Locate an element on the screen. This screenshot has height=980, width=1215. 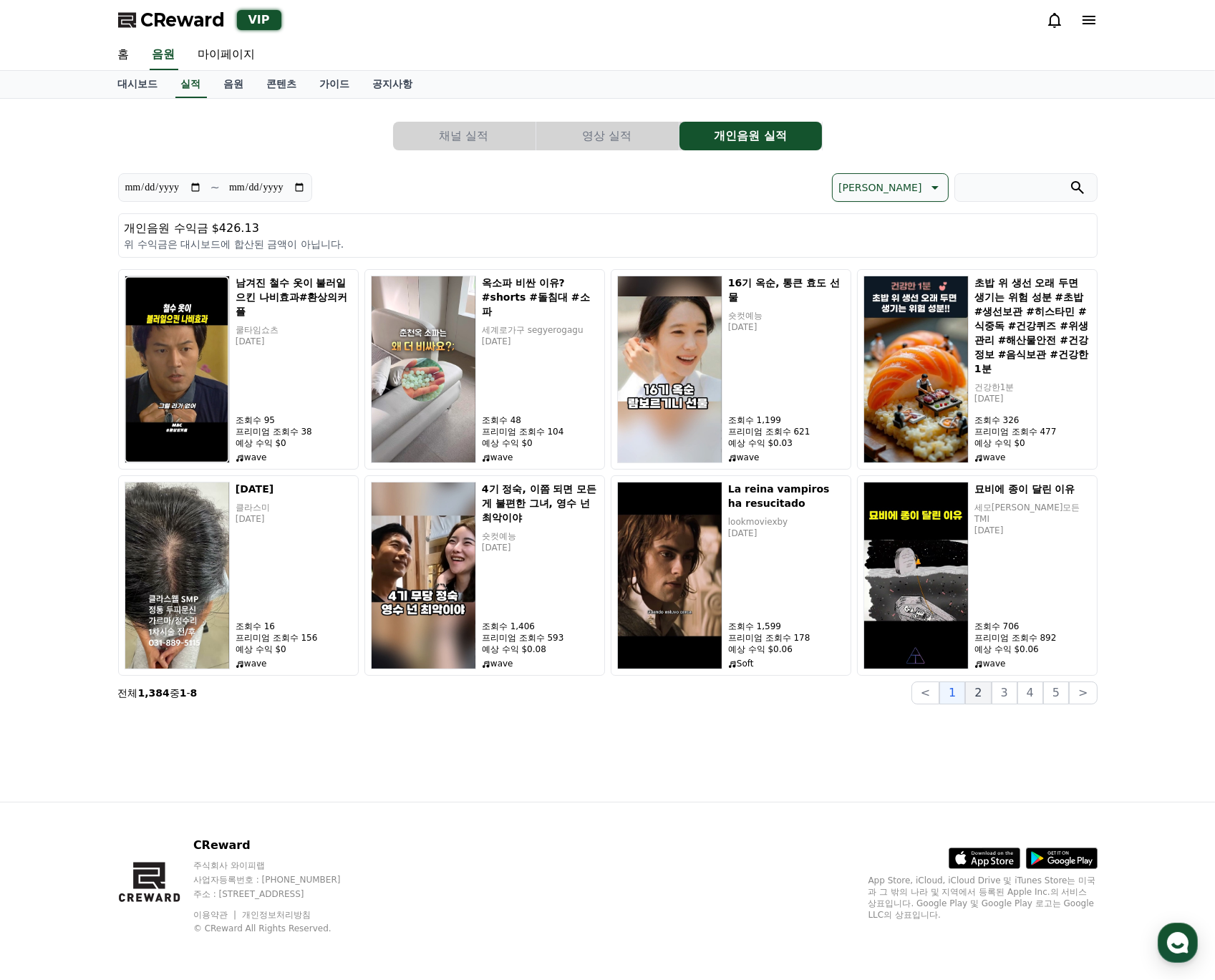
button: 4 is located at coordinates (1030, 693).